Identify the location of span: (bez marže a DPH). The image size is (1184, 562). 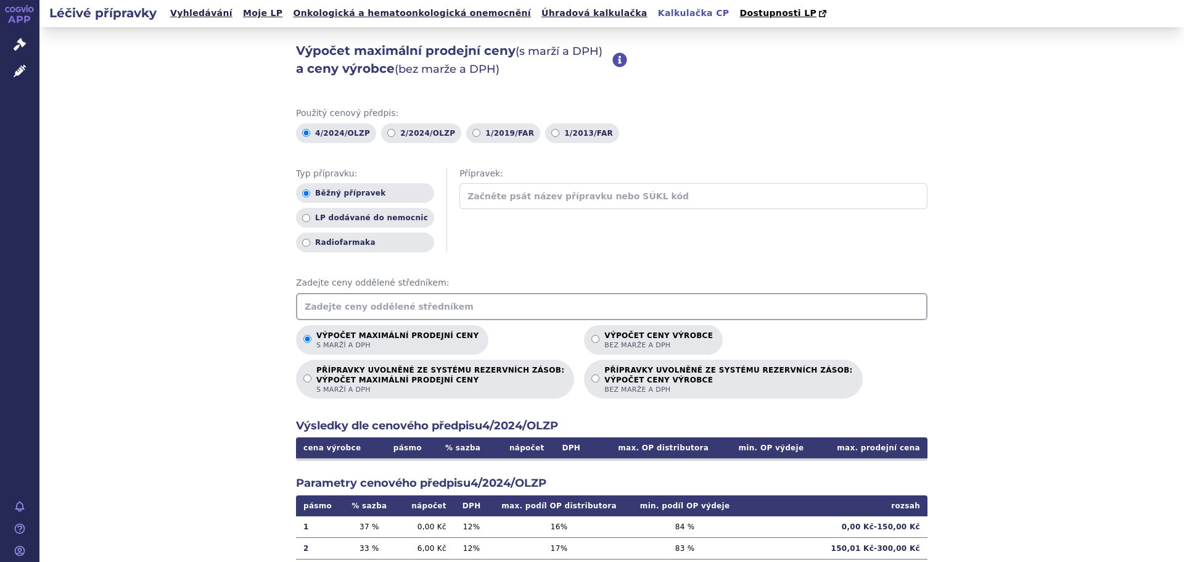
(447, 69).